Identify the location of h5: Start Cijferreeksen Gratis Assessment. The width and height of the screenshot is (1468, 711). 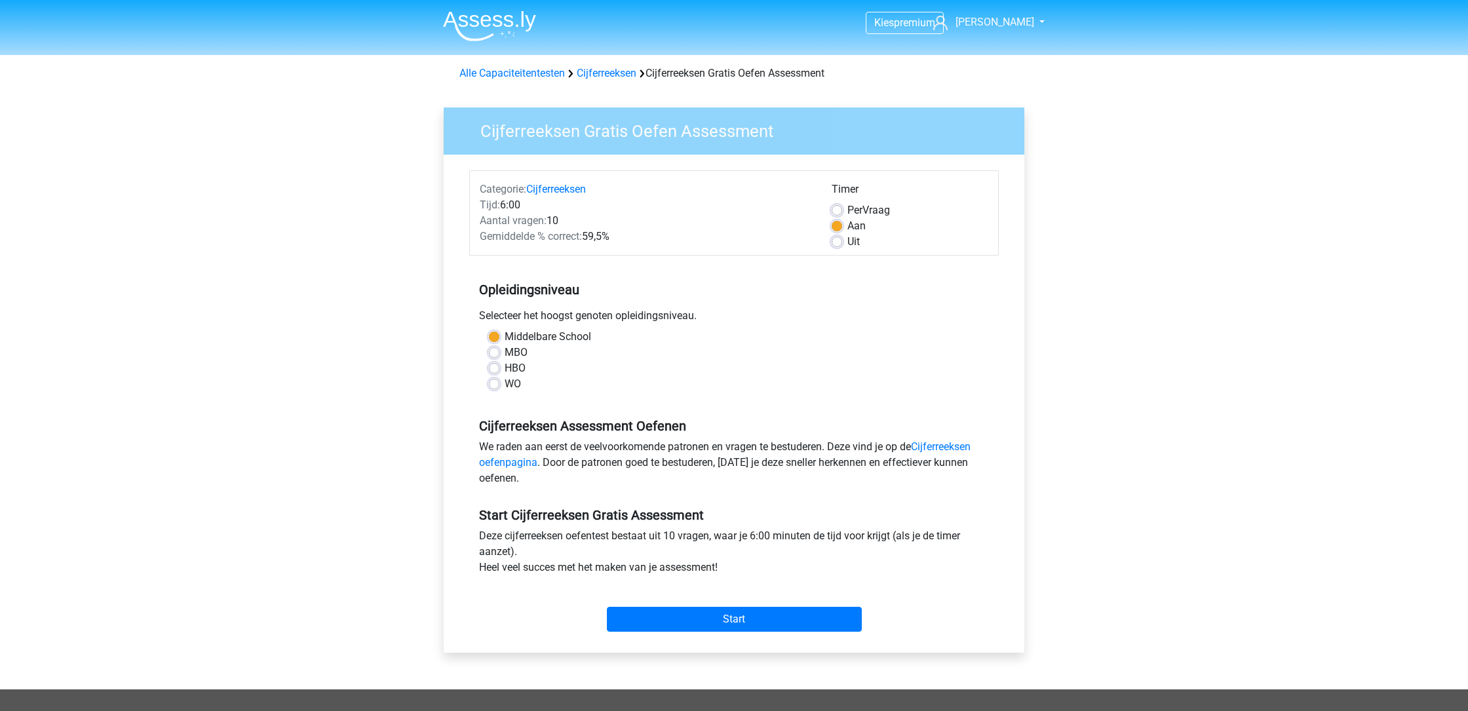
(734, 515).